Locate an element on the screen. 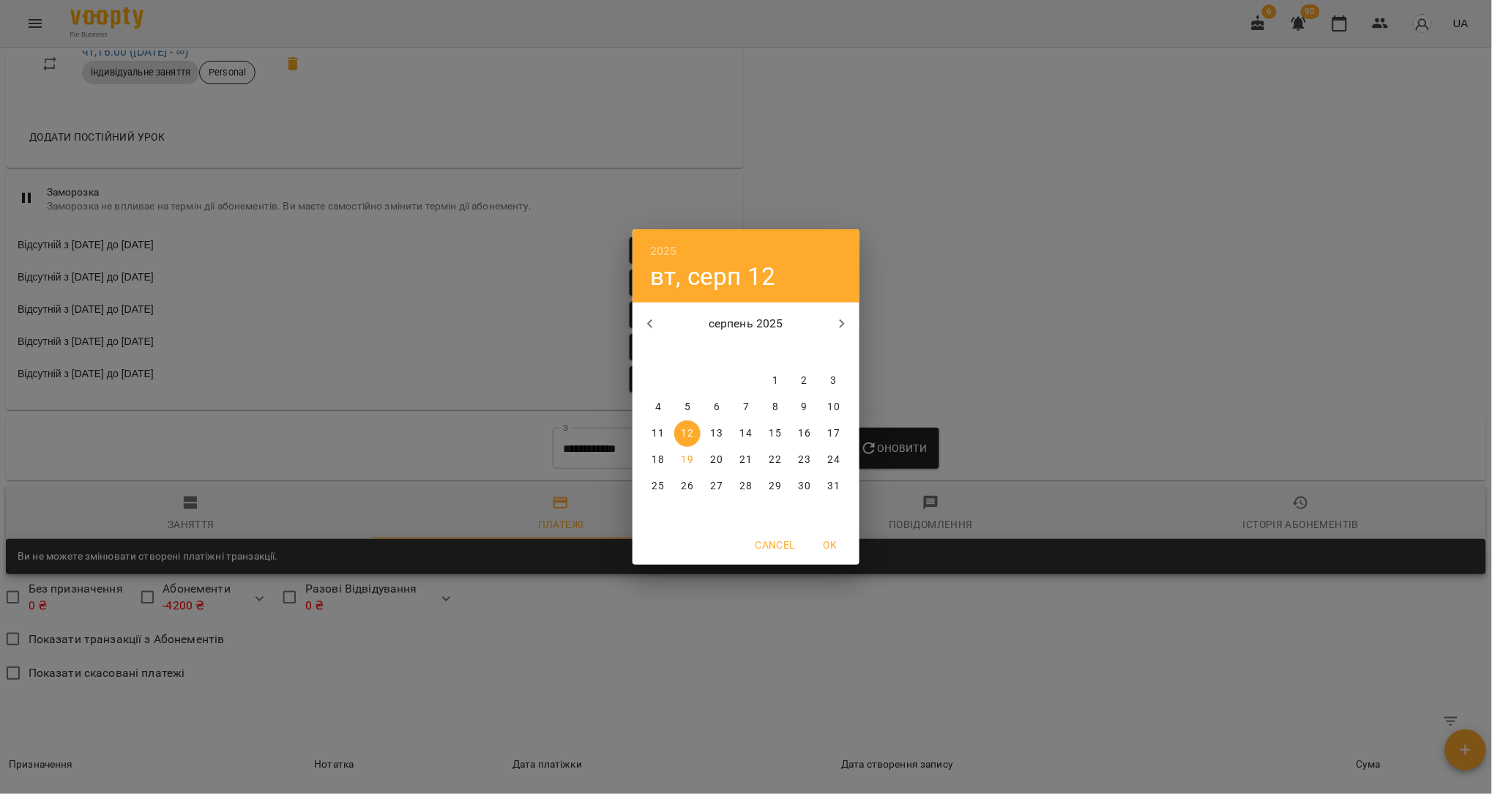 This screenshot has width=1492, height=794. p: 22 is located at coordinates (775, 460).